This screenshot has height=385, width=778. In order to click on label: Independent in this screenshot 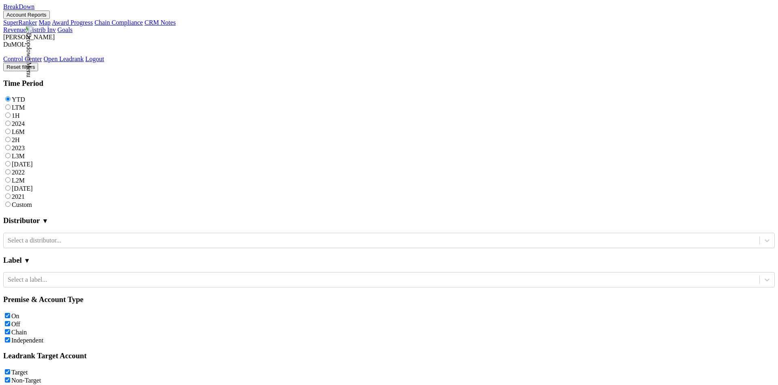, I will do `click(27, 340)`.